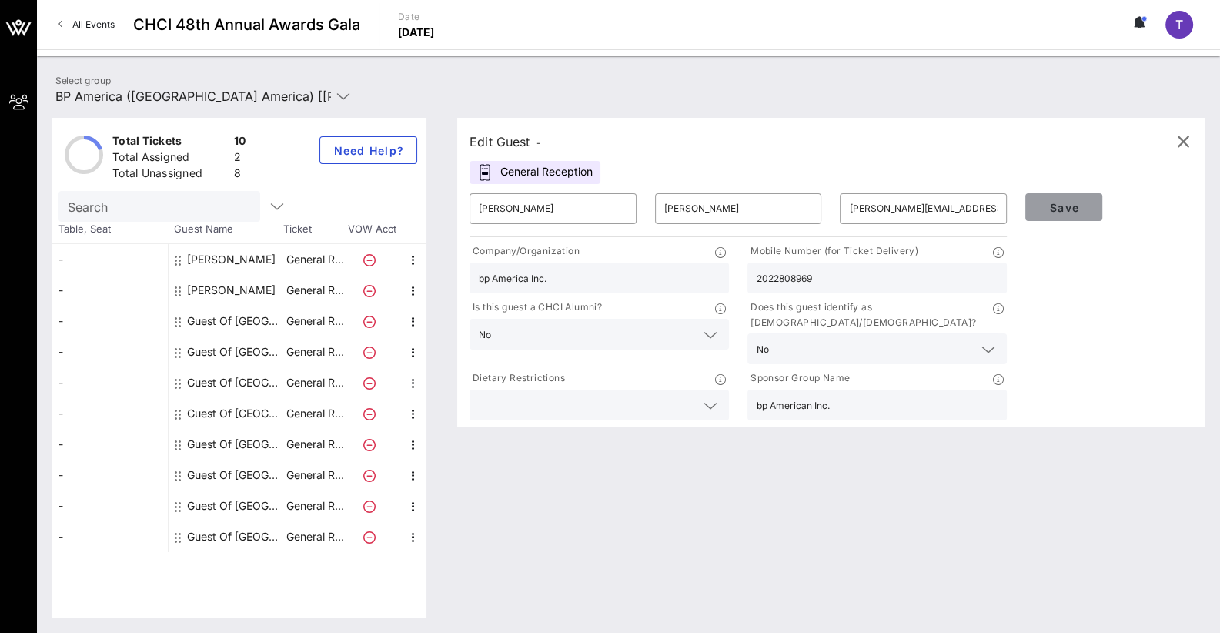 The height and width of the screenshot is (633, 1220). What do you see at coordinates (368, 150) in the screenshot?
I see `span: Need Help?` at bounding box center [368, 150].